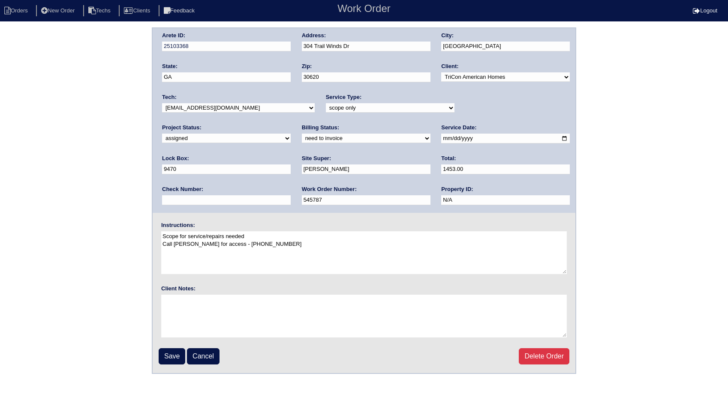 This screenshot has width=728, height=397. I want to click on label: Instructions:, so click(178, 225).